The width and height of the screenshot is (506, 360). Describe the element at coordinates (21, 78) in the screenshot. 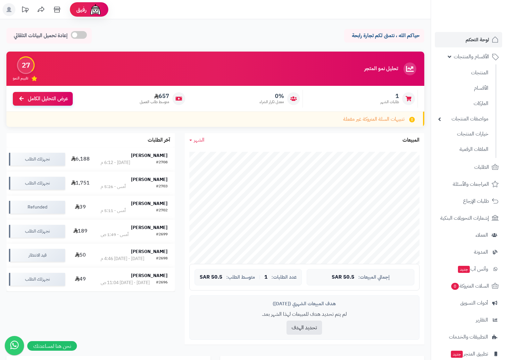

I see `span: تقييم النمو` at that location.